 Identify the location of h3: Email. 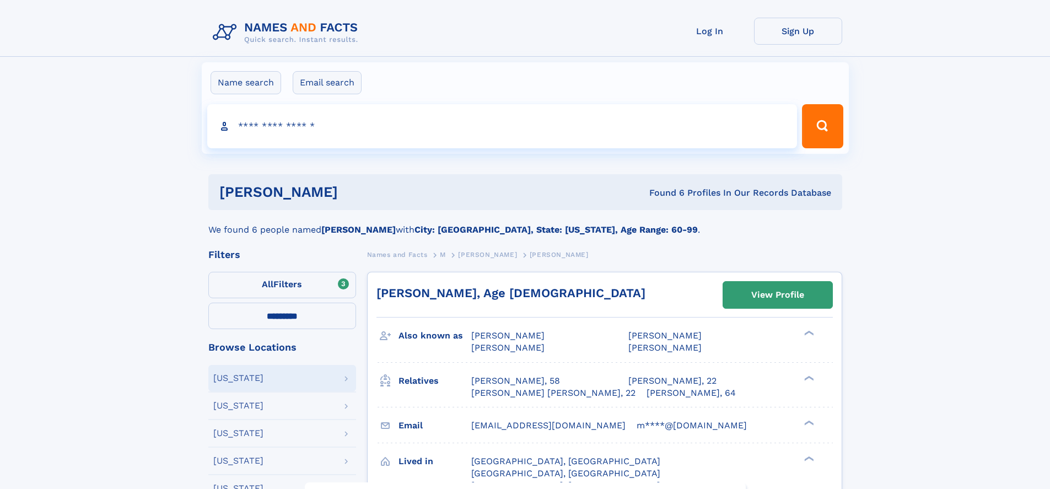
(435, 425).